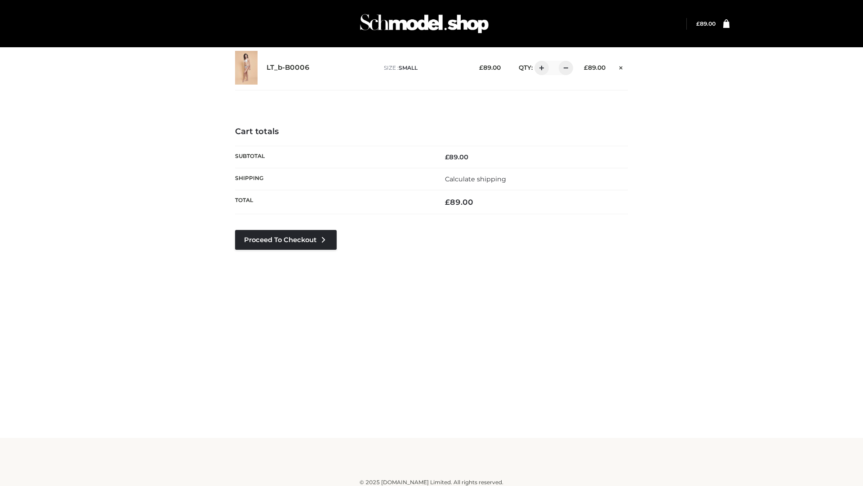 The width and height of the screenshot is (863, 486). Describe the element at coordinates (333, 156) in the screenshot. I see `th: Subtotal` at that location.